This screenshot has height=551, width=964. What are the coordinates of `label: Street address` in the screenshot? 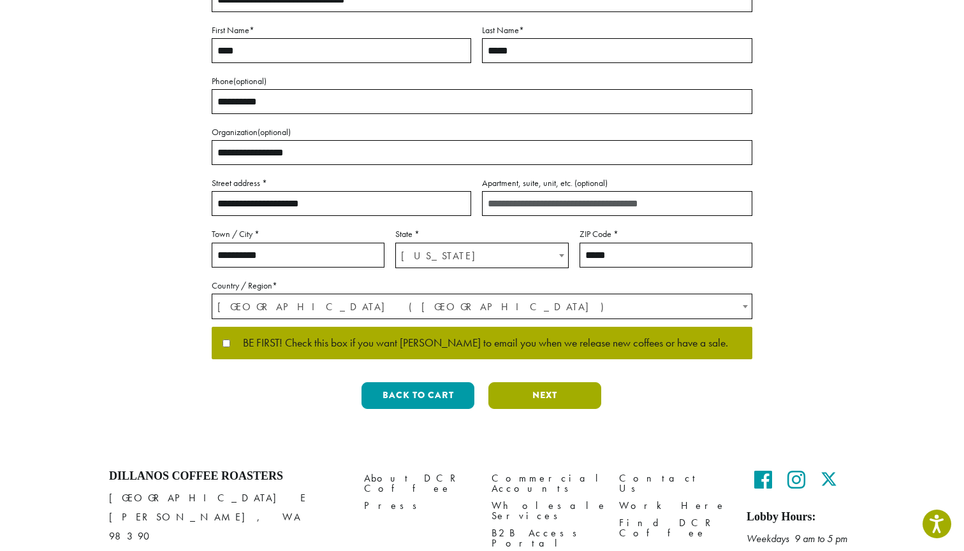 It's located at (341, 183).